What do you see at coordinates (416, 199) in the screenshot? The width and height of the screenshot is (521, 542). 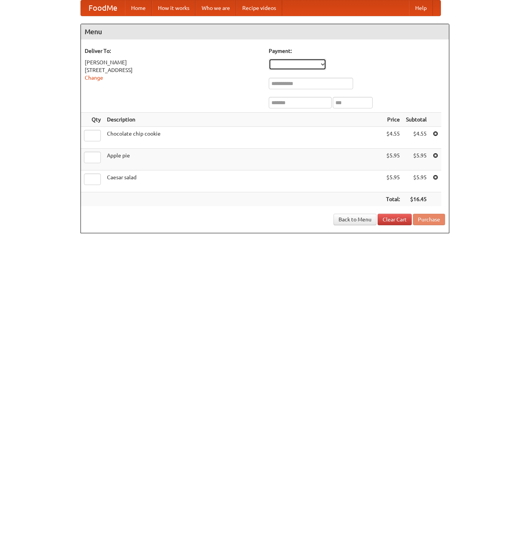 I see `th: $16.45` at bounding box center [416, 199].